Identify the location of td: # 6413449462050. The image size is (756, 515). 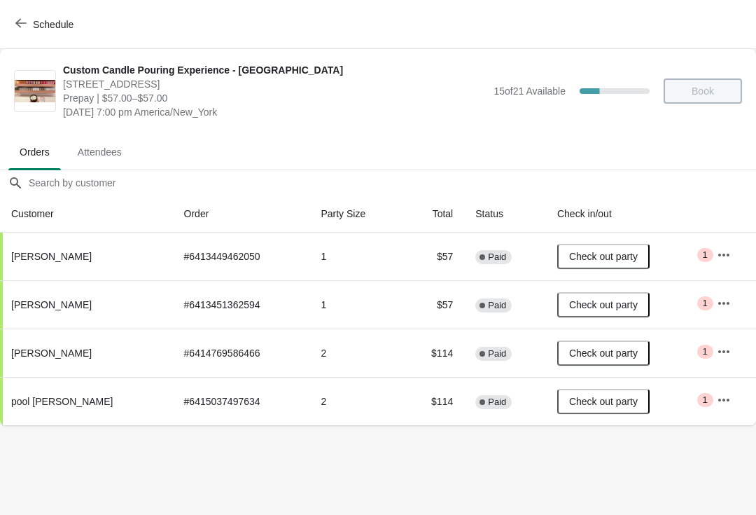
(242, 256).